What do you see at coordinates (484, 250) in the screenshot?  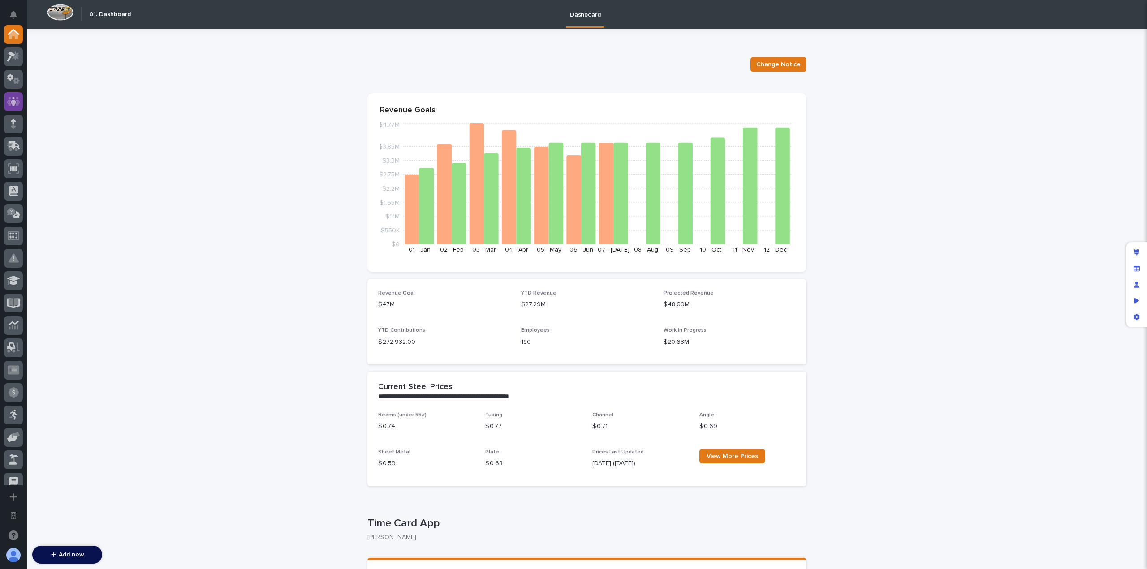 I see `text: 03 - Mar` at bounding box center [484, 250].